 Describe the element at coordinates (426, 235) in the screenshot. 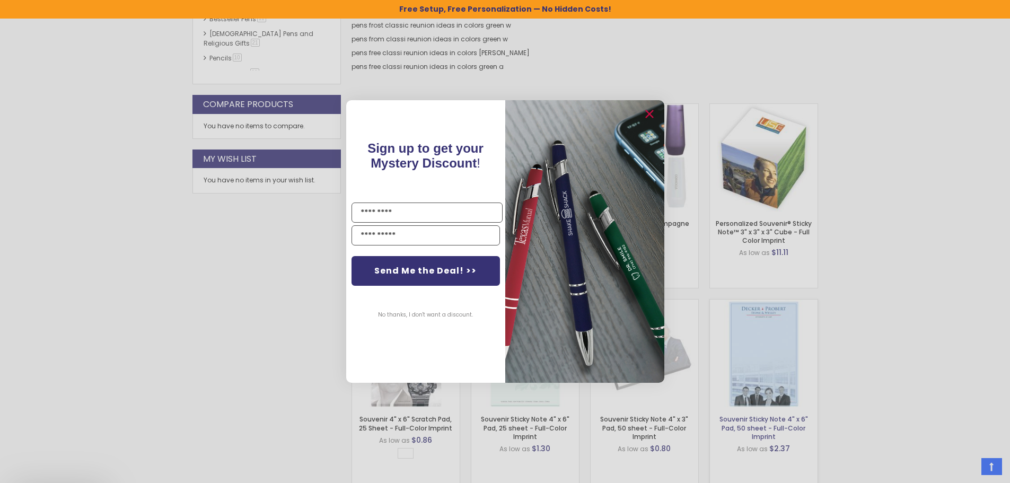

I see `input: YOUR EMAIL` at that location.